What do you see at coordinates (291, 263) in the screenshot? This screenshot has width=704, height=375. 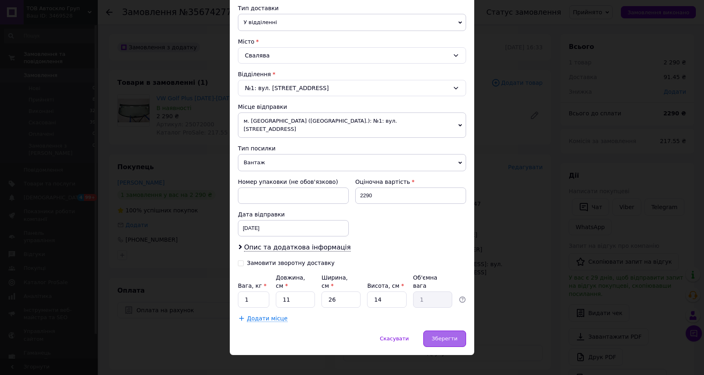 I see `div: Замовити зворотну доставку` at bounding box center [291, 263].